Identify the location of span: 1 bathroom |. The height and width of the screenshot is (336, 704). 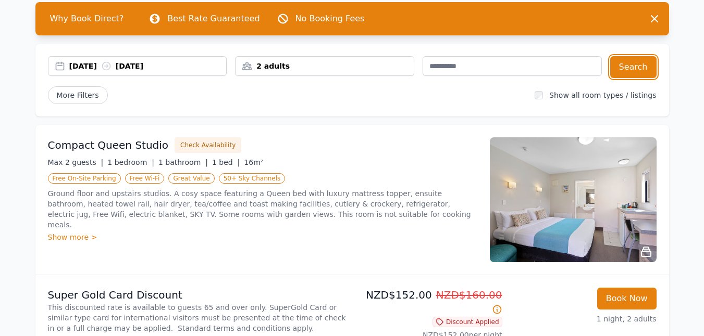
(183, 162).